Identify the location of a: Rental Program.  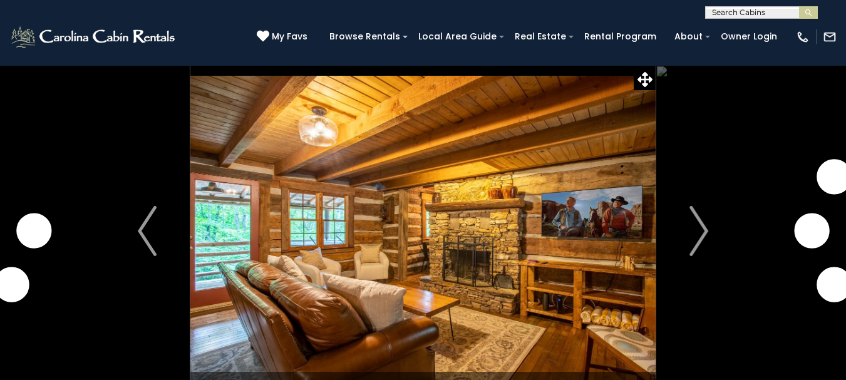
(620, 36).